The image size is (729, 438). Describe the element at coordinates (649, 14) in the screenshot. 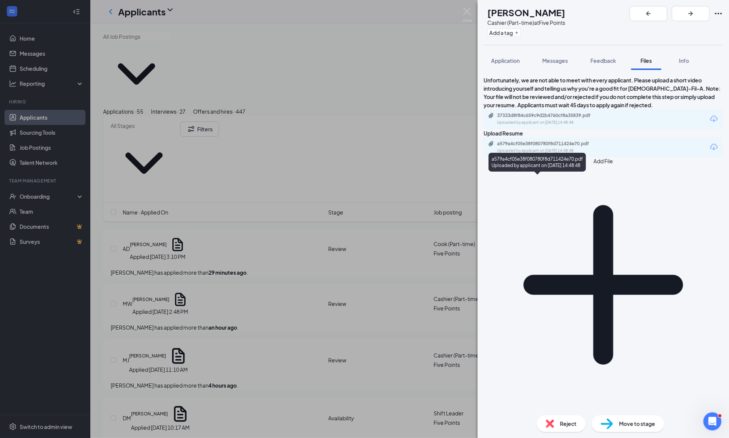

I see `button: ArrowLeftNew` at that location.